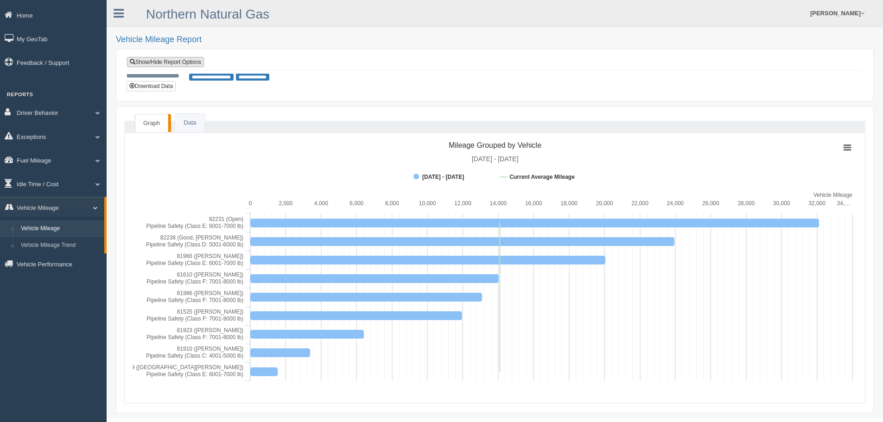  Describe the element at coordinates (498, 203) in the screenshot. I see `text: 14,000` at that location.